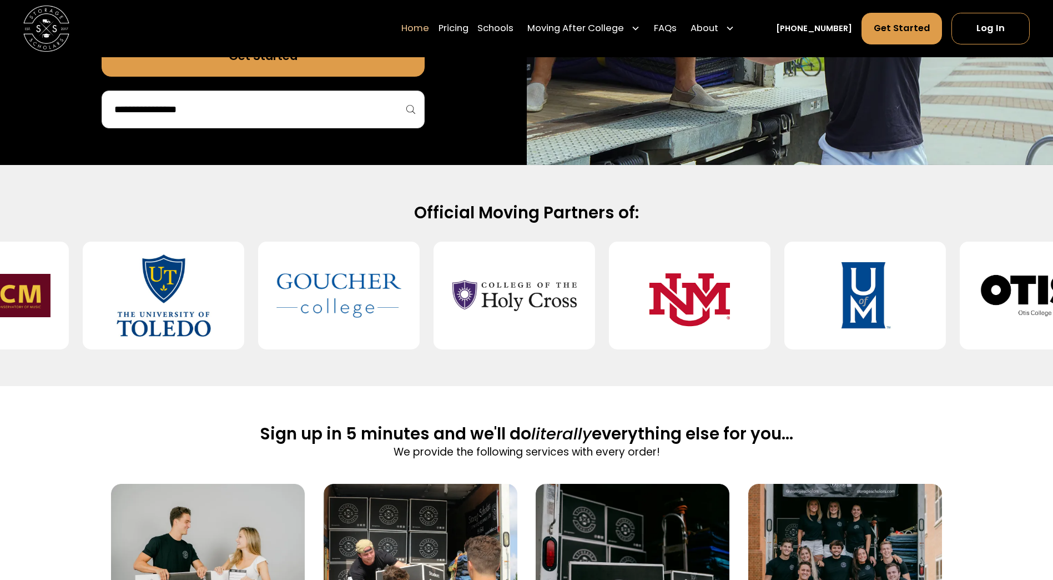 The image size is (1053, 580). Describe the element at coordinates (46, 28) in the screenshot. I see `img: Storage Scholars main logo` at that location.